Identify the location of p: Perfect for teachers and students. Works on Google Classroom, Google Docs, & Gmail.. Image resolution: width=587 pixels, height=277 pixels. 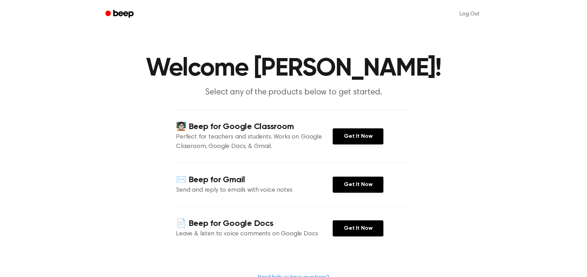
(255, 142).